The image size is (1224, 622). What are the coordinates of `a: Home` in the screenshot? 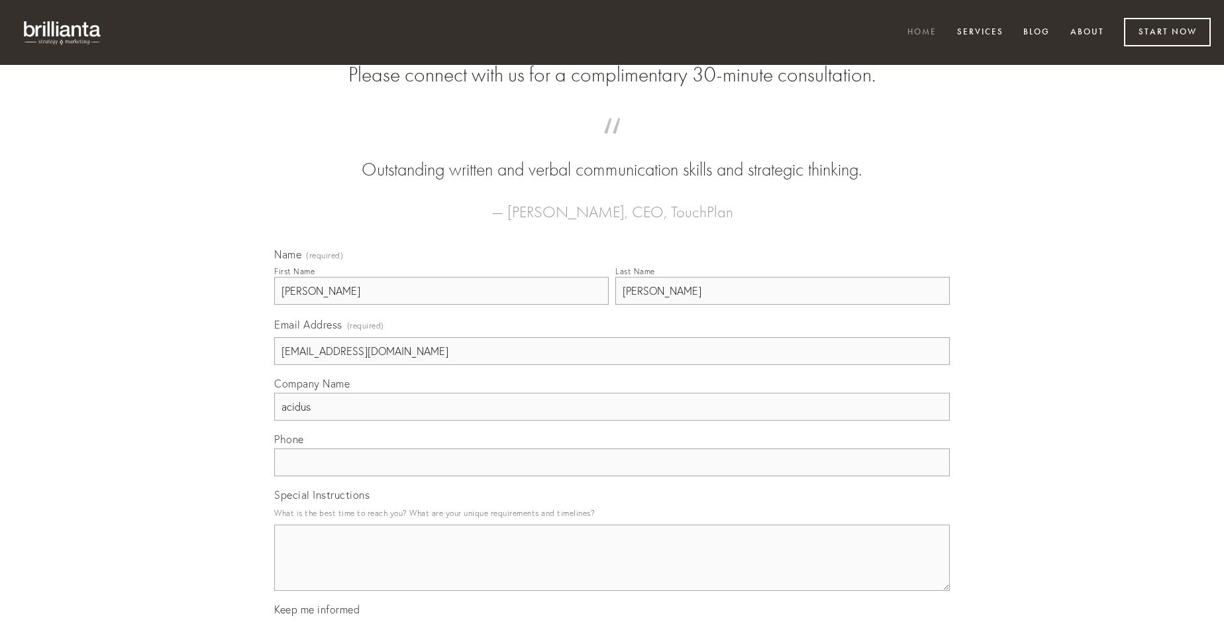 It's located at (922, 32).